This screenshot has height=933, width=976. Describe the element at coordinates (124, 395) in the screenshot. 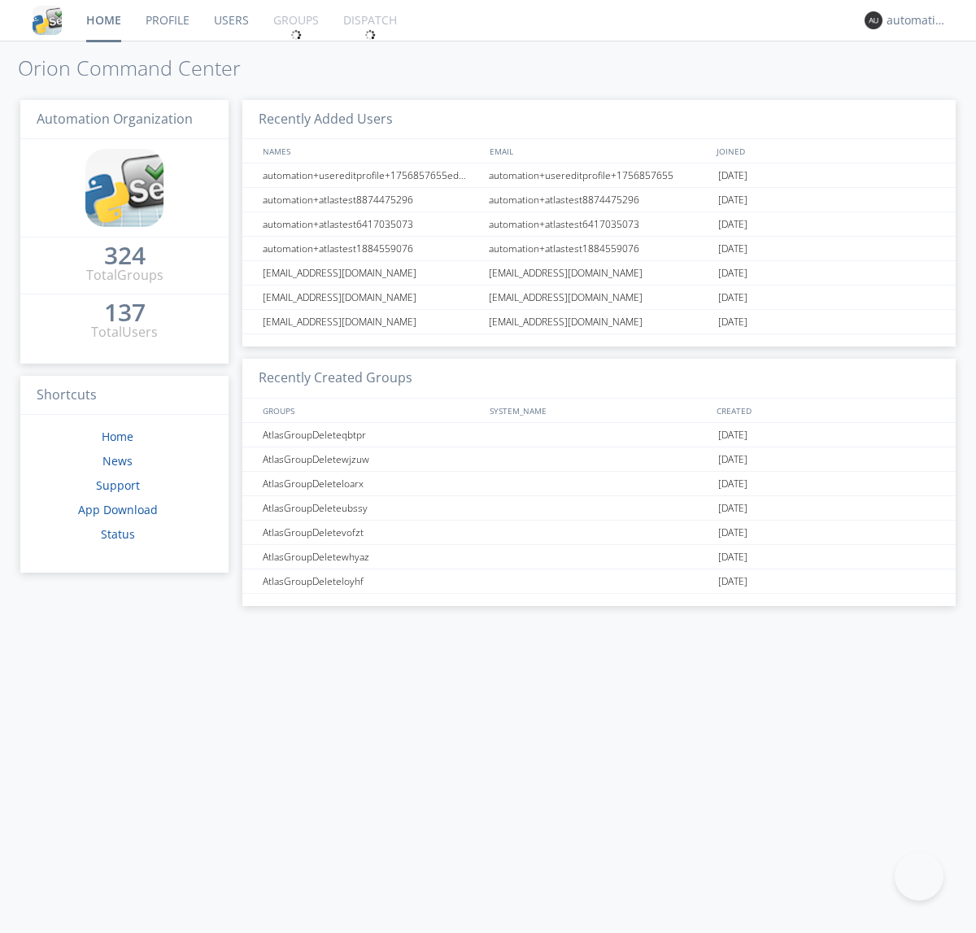

I see `h3: Shortcuts` at that location.